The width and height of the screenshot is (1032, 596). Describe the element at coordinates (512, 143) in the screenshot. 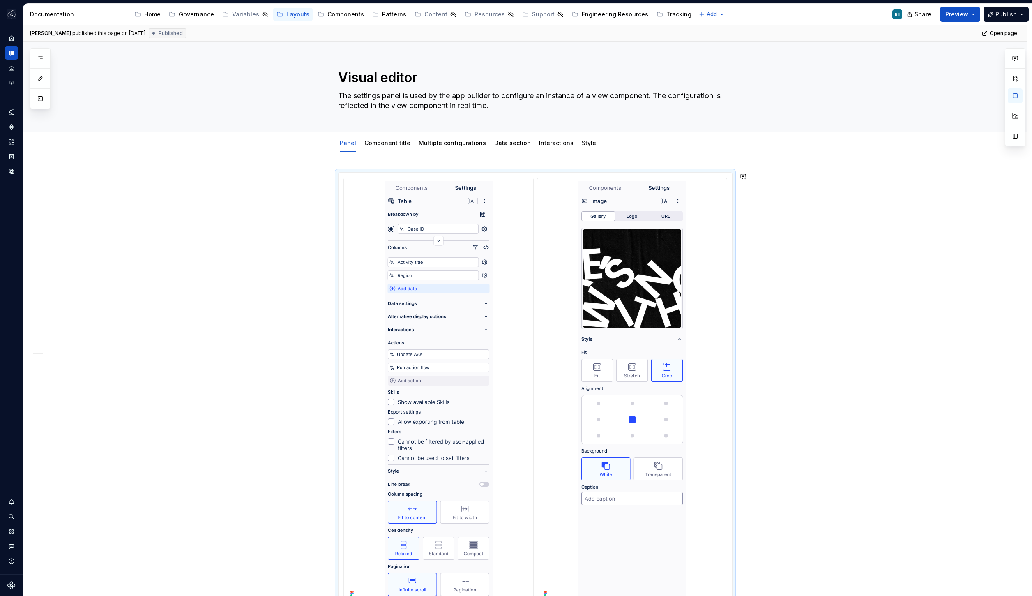

I see `div: Data section` at that location.